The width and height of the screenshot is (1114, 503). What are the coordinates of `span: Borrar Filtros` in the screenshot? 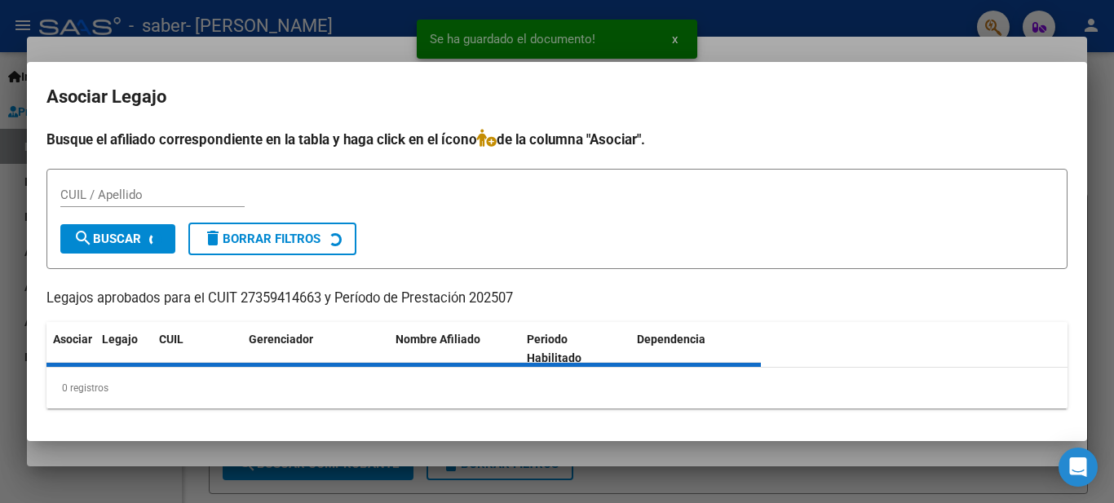 It's located at (262, 239).